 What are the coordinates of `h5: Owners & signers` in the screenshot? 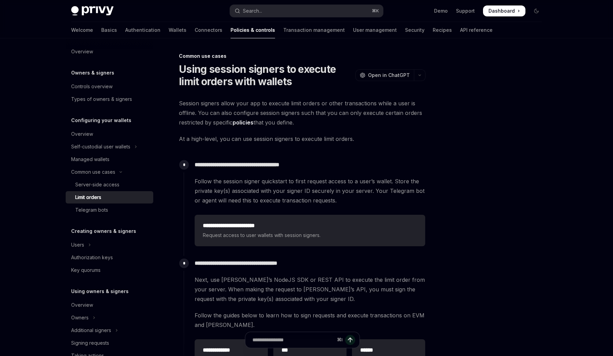 It's located at (93, 73).